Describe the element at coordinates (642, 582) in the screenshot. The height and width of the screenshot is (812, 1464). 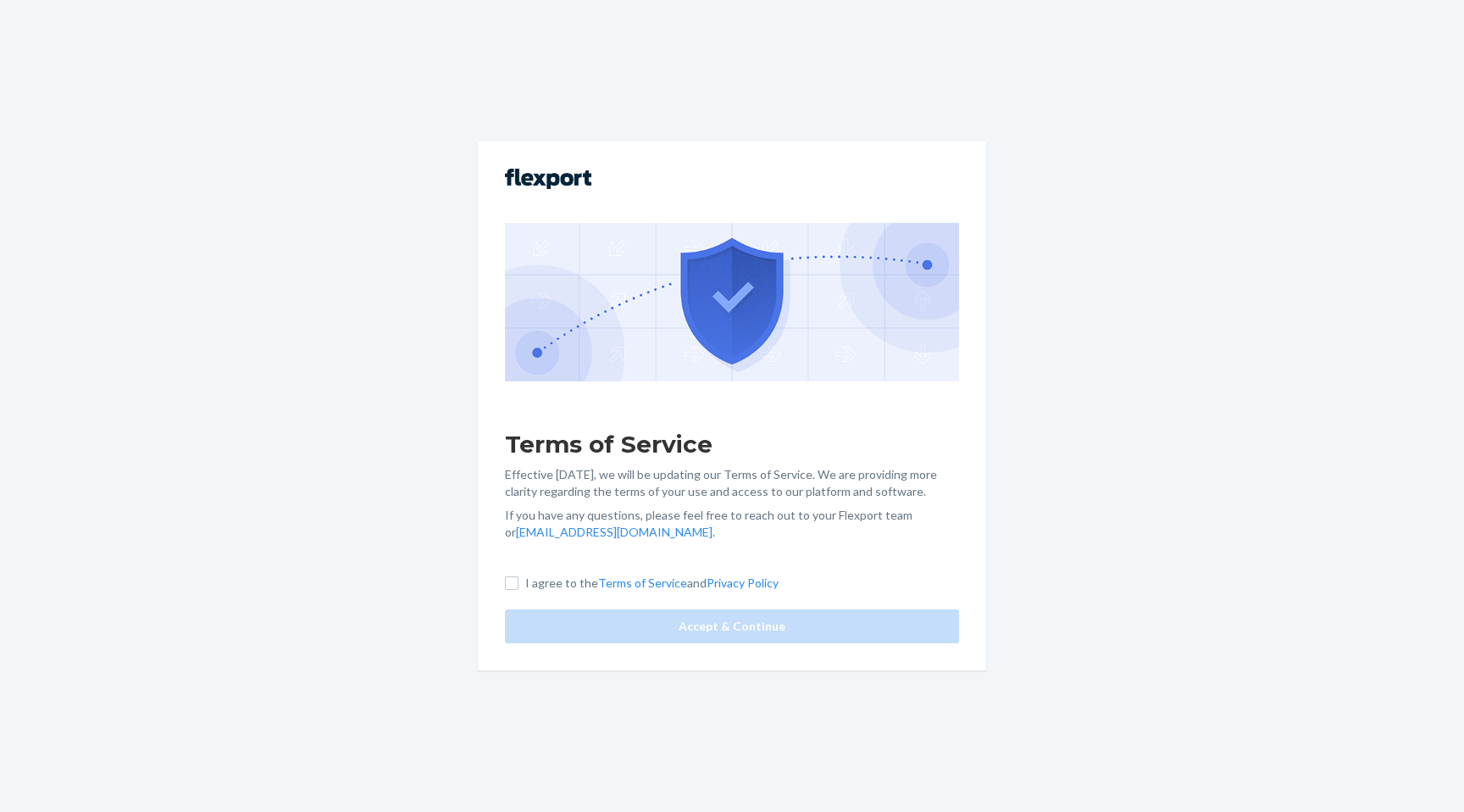
I see `a: Terms of Service` at that location.